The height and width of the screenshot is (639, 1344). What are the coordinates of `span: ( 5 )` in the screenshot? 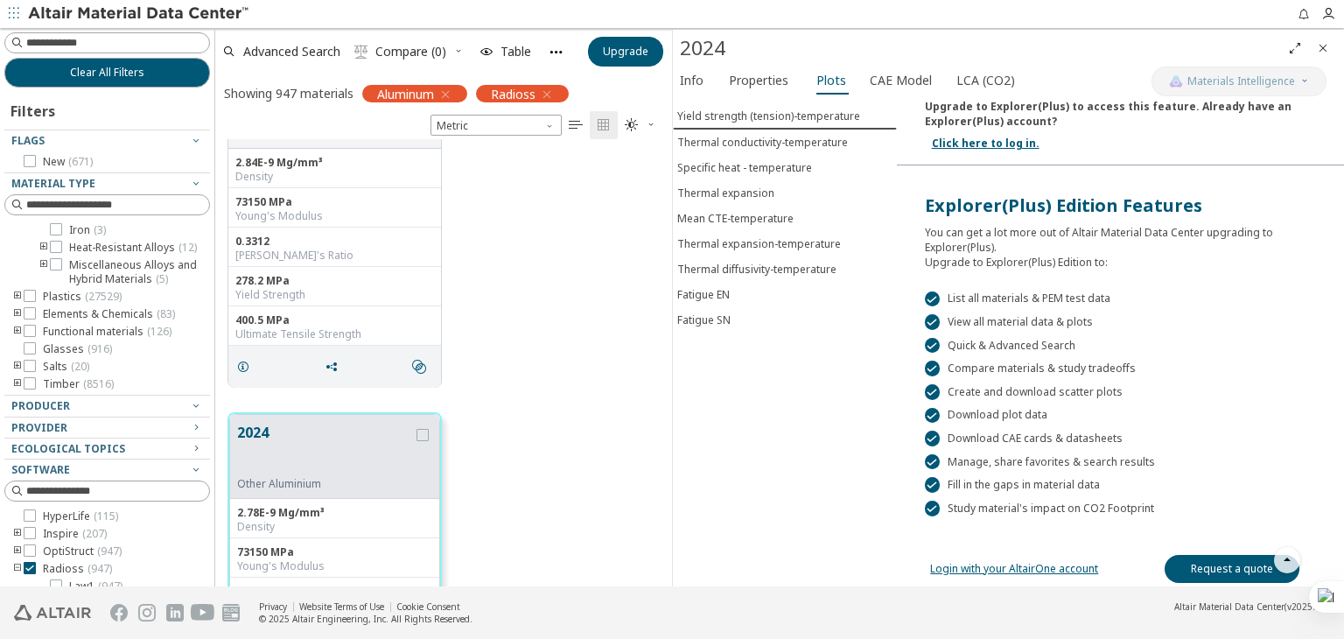 It's located at (162, 278).